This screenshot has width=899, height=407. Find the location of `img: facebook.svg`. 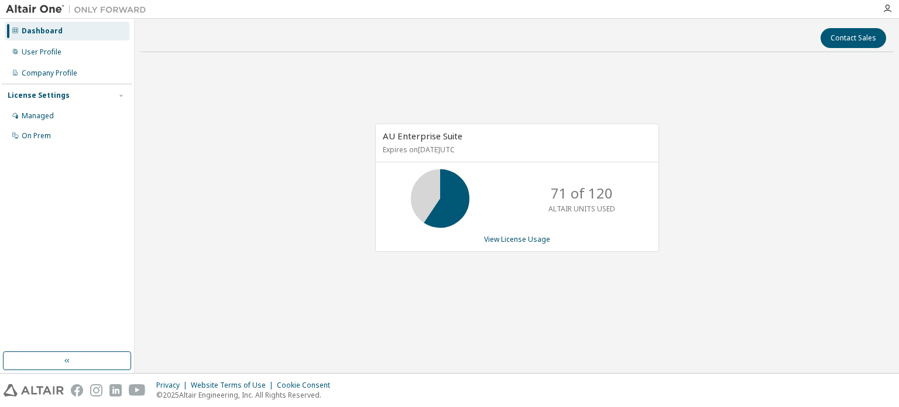

img: facebook.svg is located at coordinates (77, 390).